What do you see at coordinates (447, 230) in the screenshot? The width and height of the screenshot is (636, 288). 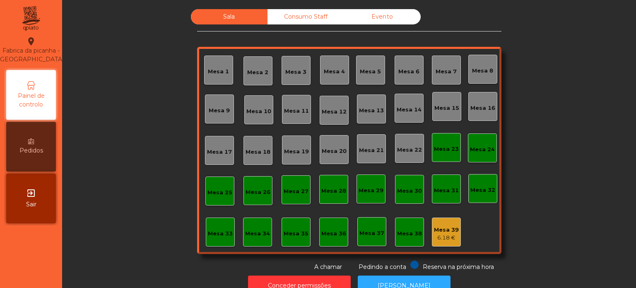 I see `div: Mesa 39` at bounding box center [447, 230].